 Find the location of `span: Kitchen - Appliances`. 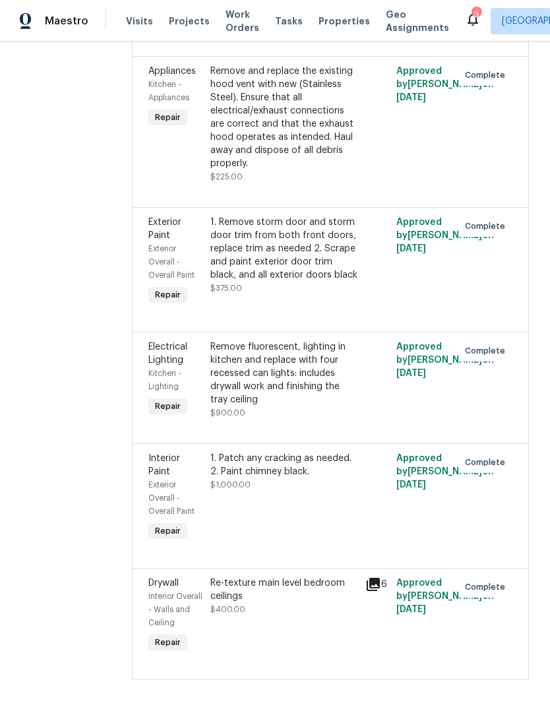

span: Kitchen - Appliances is located at coordinates (169, 91).